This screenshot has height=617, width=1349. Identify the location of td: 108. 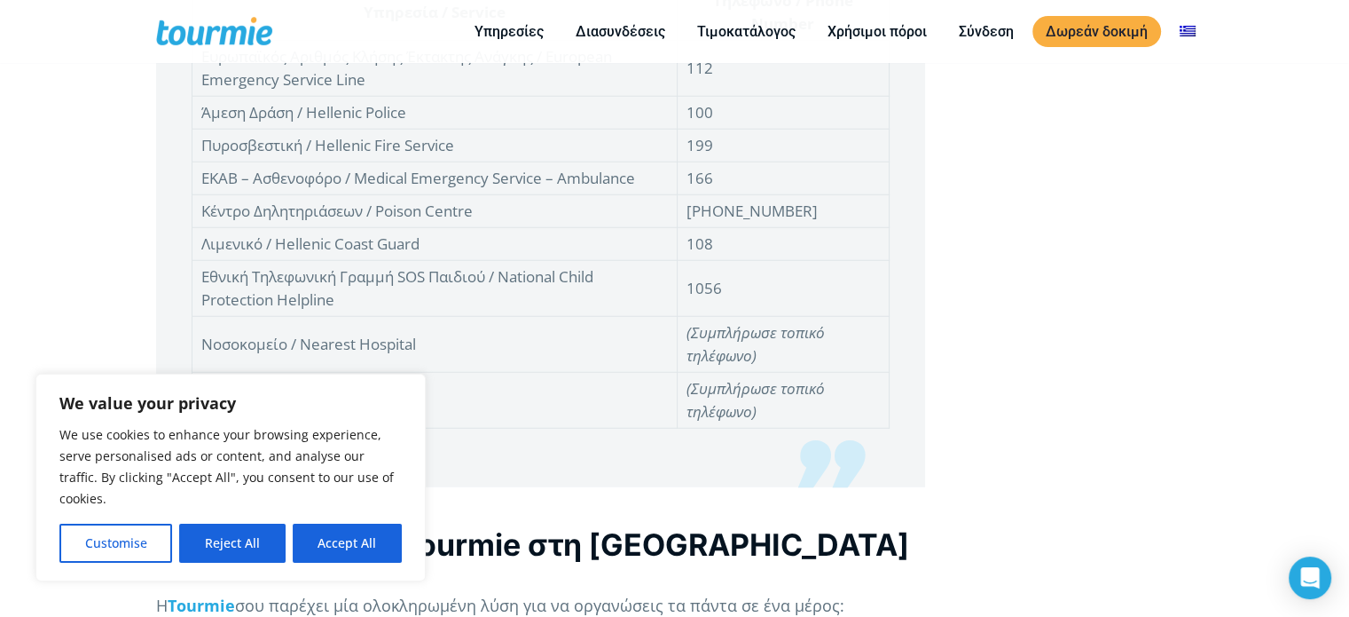
(783, 244).